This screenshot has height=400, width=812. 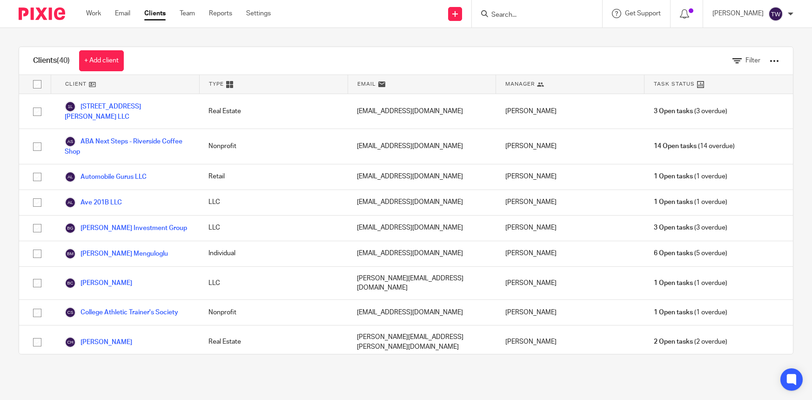 What do you see at coordinates (155, 14) in the screenshot?
I see `a: Clients` at bounding box center [155, 14].